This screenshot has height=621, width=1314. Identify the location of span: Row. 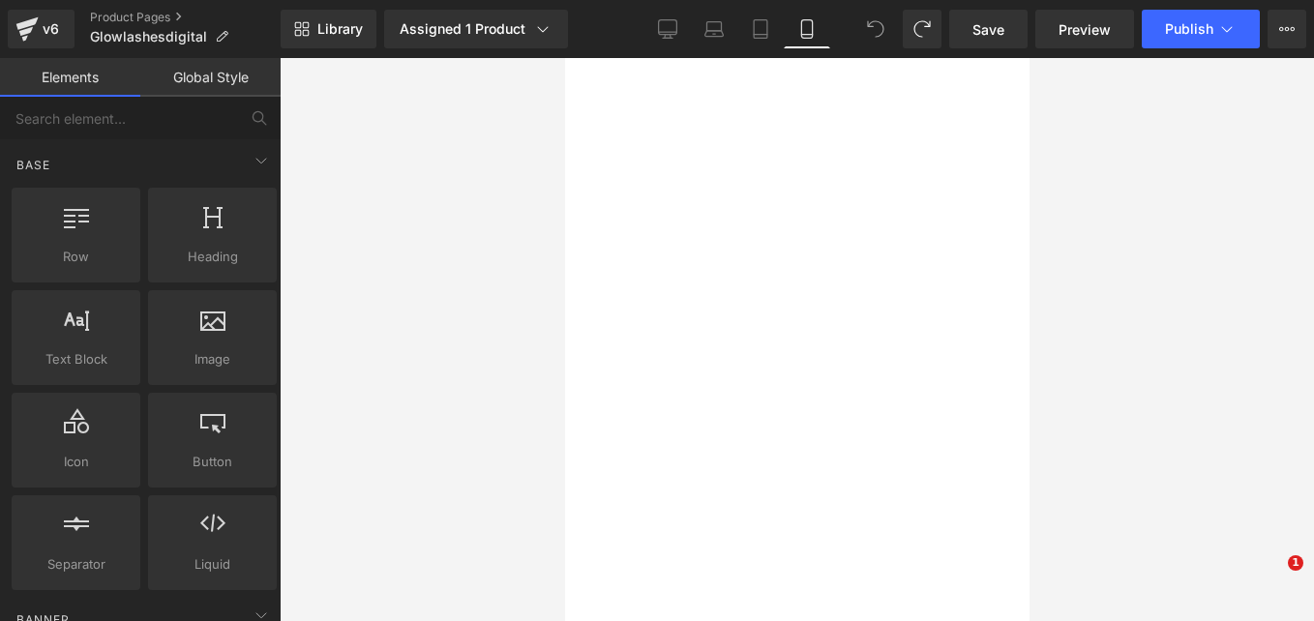
(75, 256).